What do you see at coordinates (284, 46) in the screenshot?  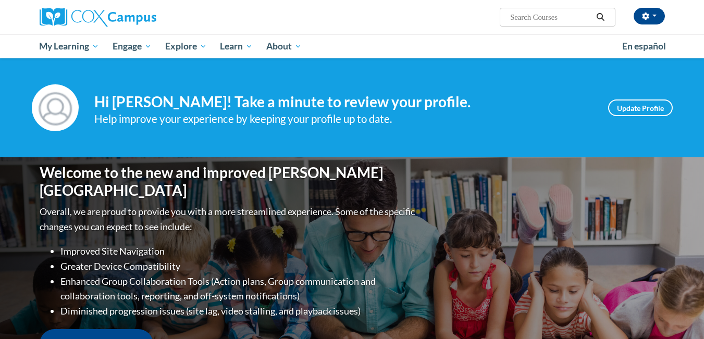 I see `span: About` at bounding box center [284, 46].